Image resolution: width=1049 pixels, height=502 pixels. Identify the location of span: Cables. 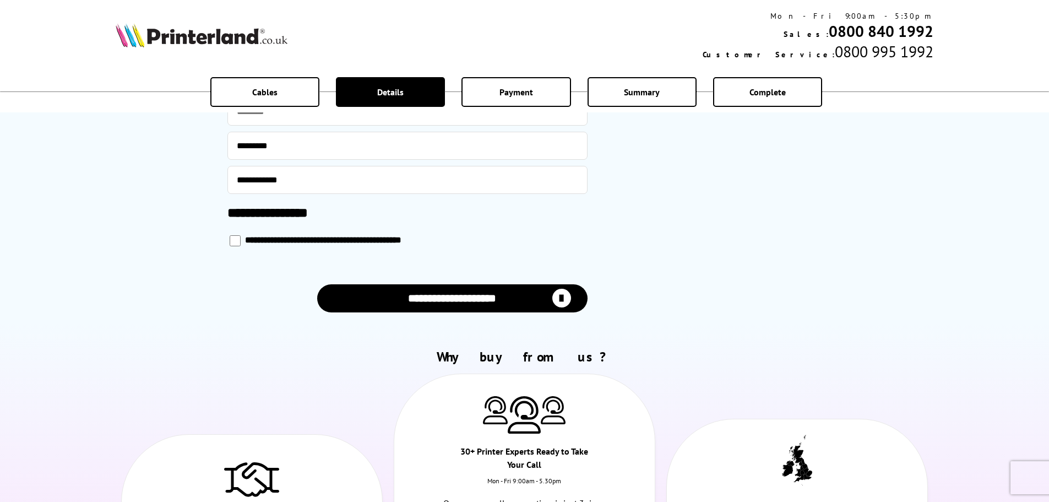
(265, 92).